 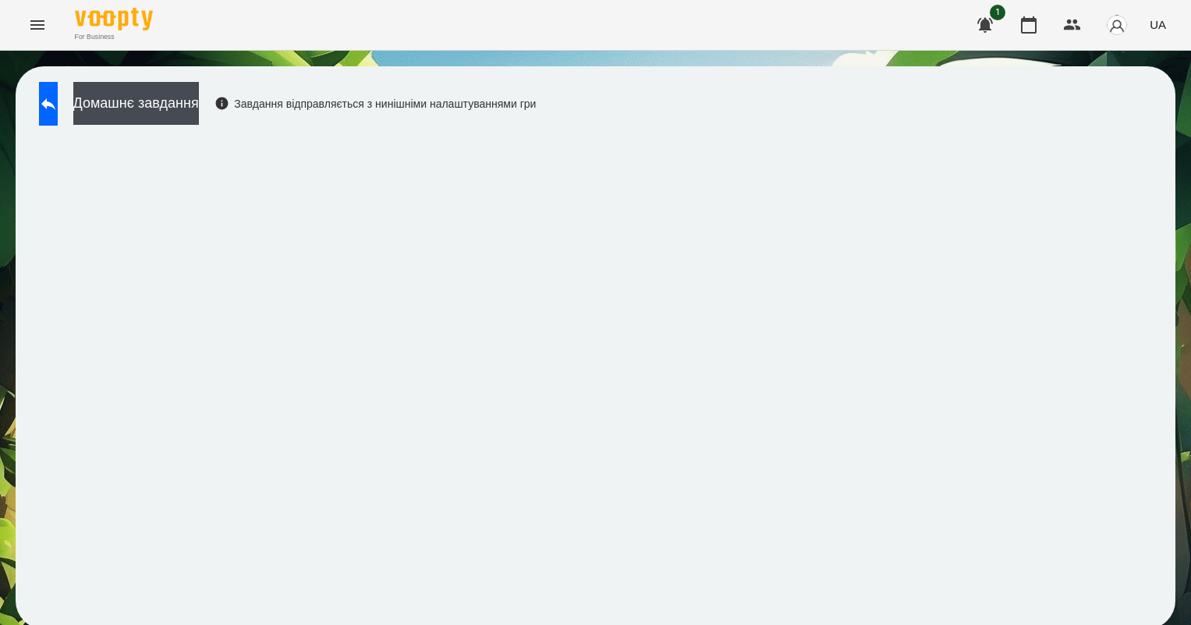 I want to click on button: UA, so click(x=1157, y=24).